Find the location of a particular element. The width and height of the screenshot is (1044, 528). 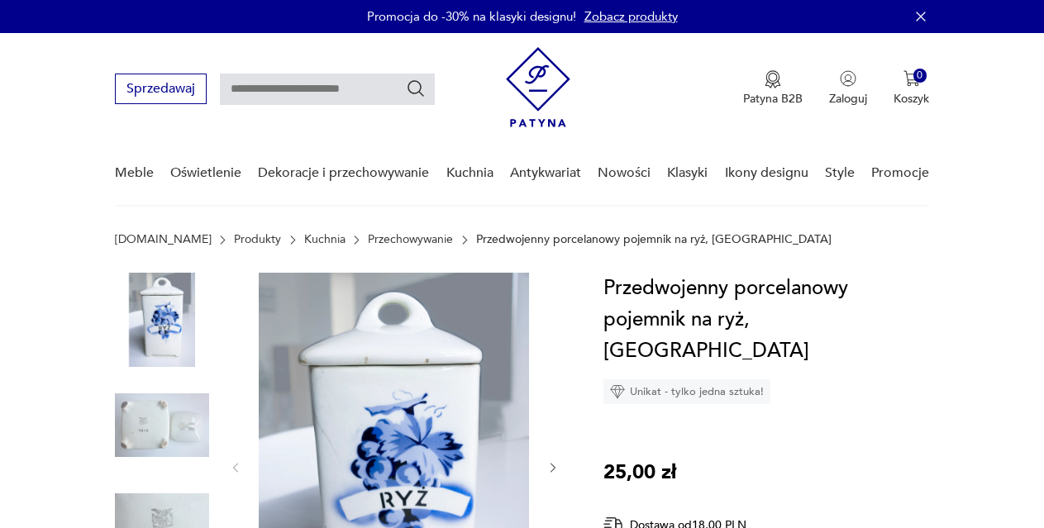

button: Patyna B2B is located at coordinates (773, 88).